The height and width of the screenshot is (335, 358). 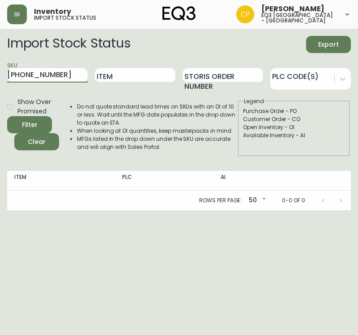 I want to click on span: Export, so click(x=329, y=44).